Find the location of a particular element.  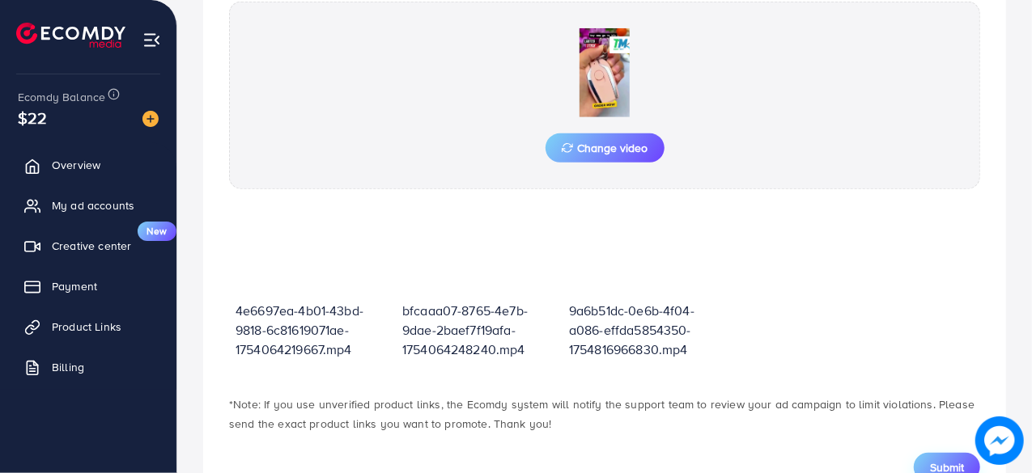

button: Change video is located at coordinates (604, 148).